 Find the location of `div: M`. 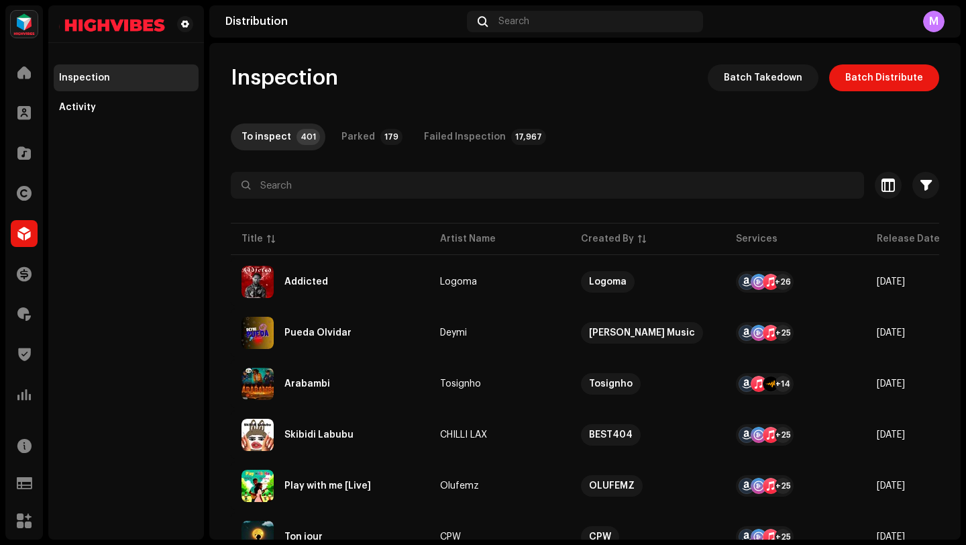

div: M is located at coordinates (934, 21).